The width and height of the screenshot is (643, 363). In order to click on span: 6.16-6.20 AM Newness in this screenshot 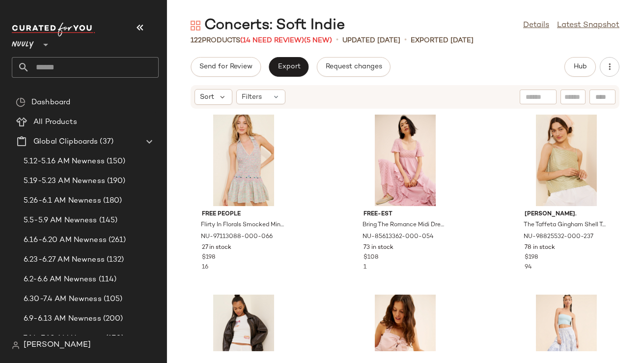, I will do `click(65, 240)`.